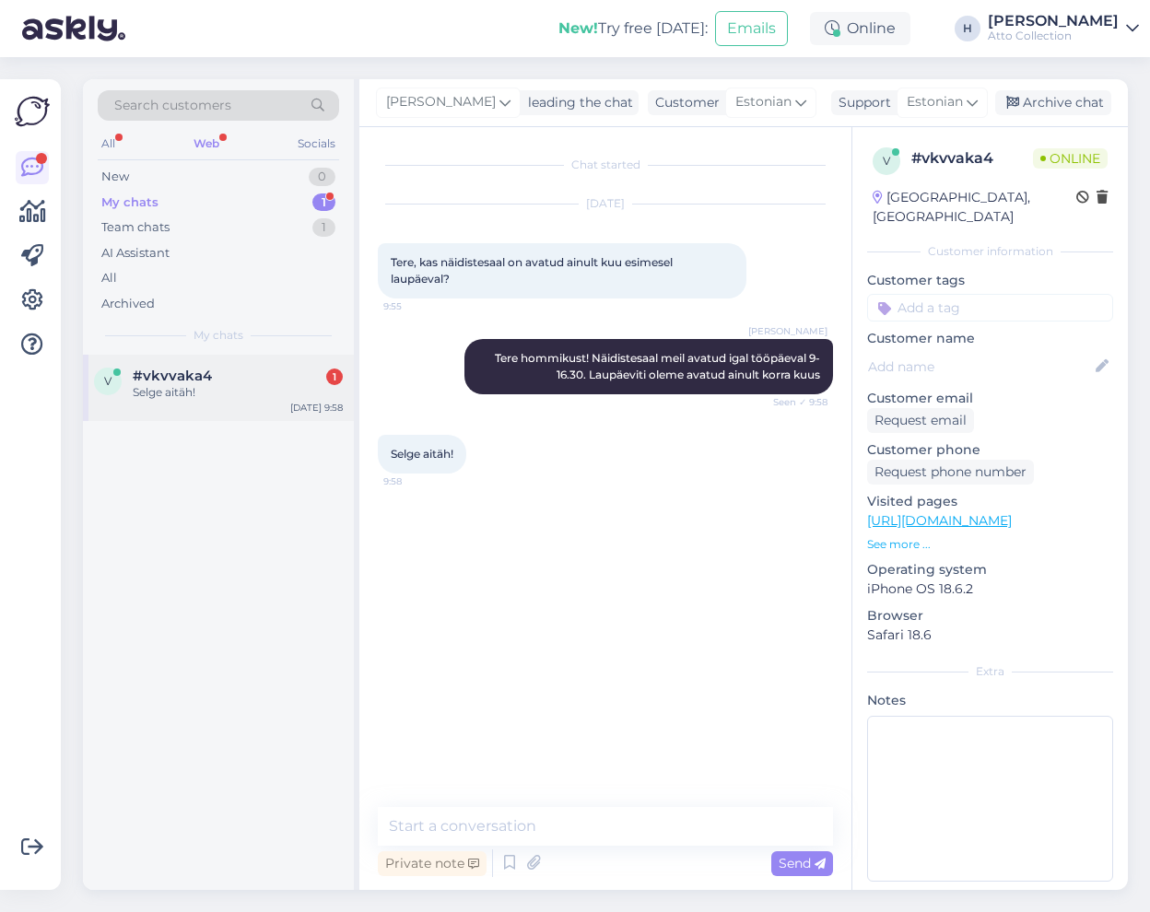  I want to click on p: Customer name, so click(990, 338).